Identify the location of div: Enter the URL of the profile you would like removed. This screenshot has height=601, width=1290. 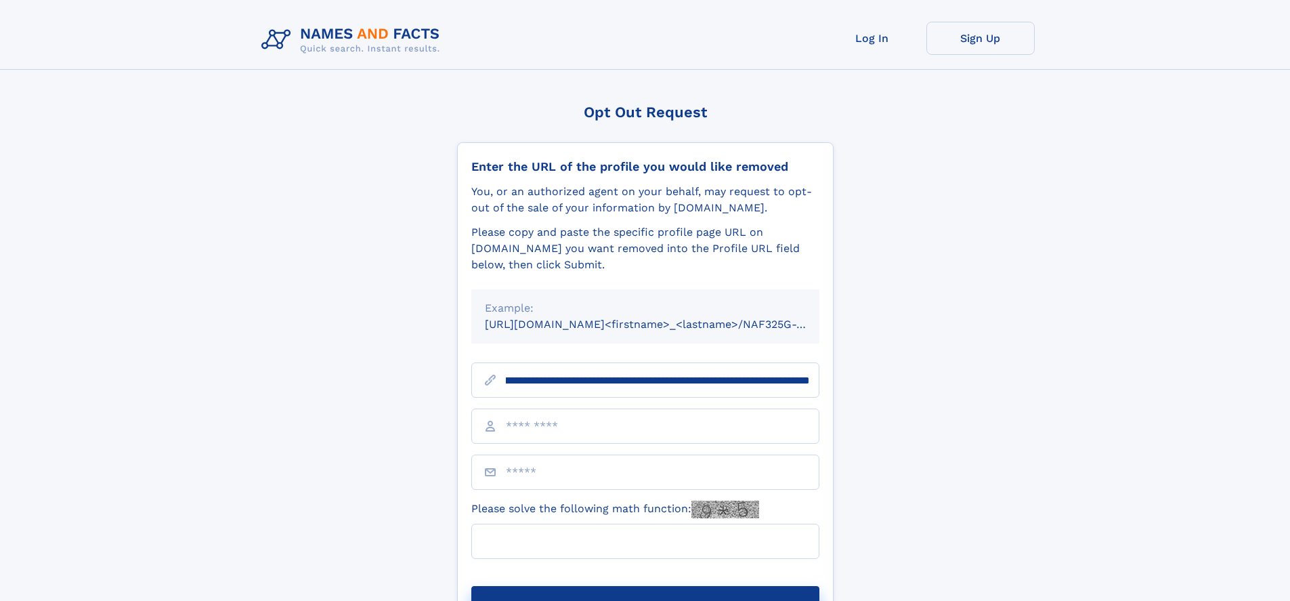
(646, 167).